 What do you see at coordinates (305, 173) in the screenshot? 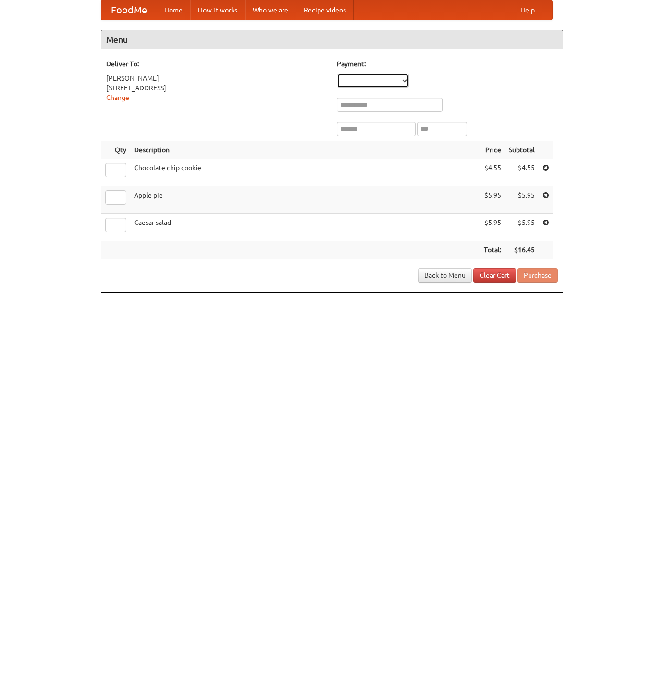
I see `td: Chocolate chip cookie` at bounding box center [305, 173].